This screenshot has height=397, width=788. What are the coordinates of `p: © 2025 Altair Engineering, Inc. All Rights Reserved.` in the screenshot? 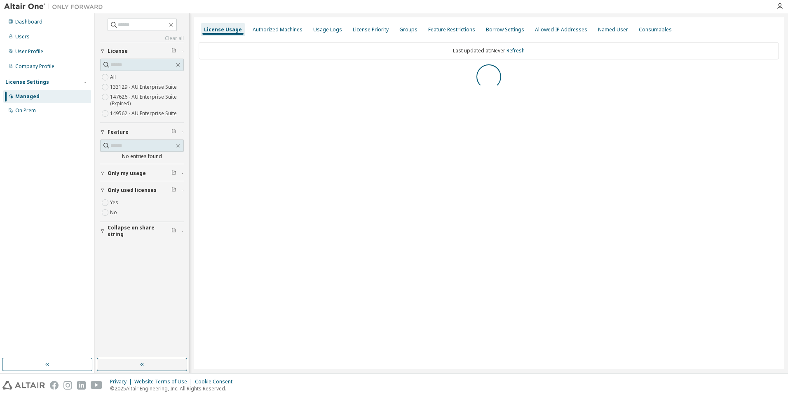 It's located at (174, 388).